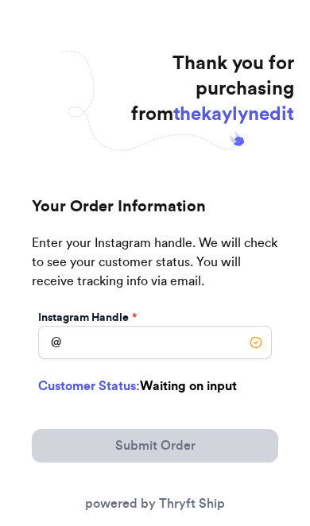  Describe the element at coordinates (155, 445) in the screenshot. I see `button: Submit Order` at that location.